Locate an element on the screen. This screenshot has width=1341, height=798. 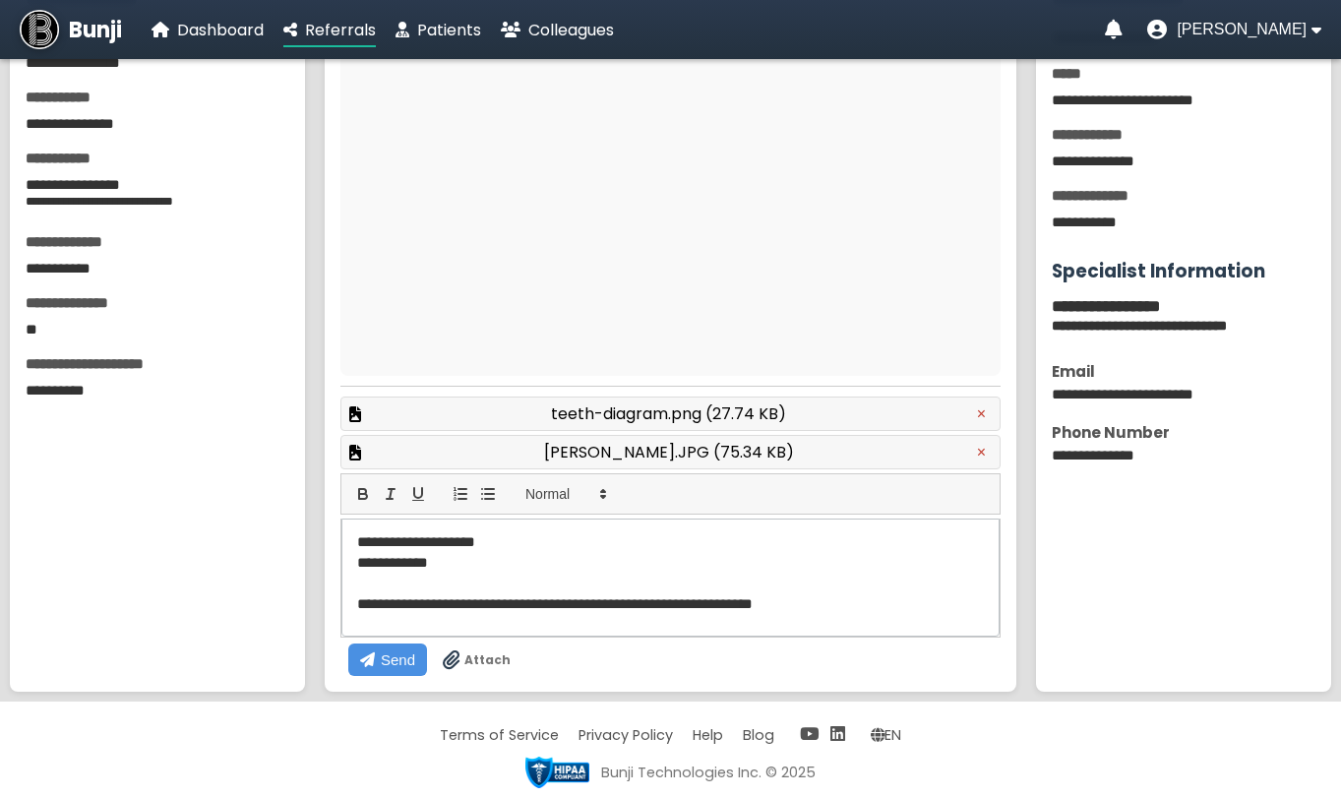
span: Bunji is located at coordinates (95, 30).